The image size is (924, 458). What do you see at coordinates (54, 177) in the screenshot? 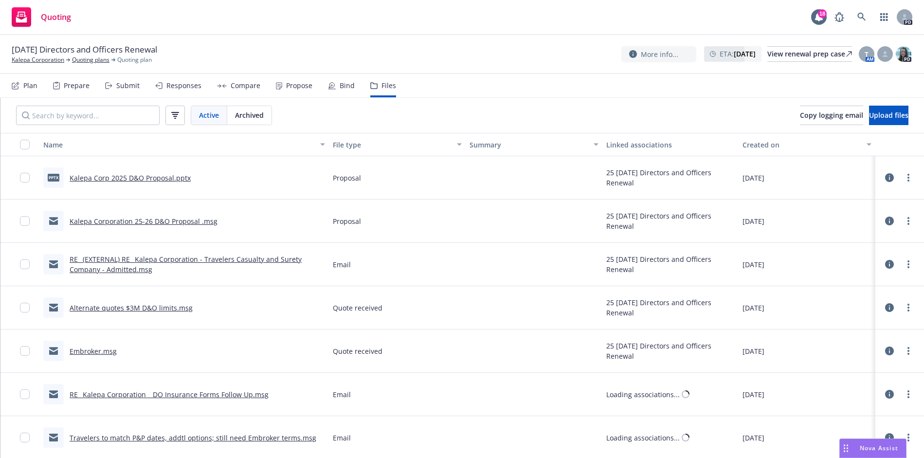
I see `span: pptx` at bounding box center [54, 177].